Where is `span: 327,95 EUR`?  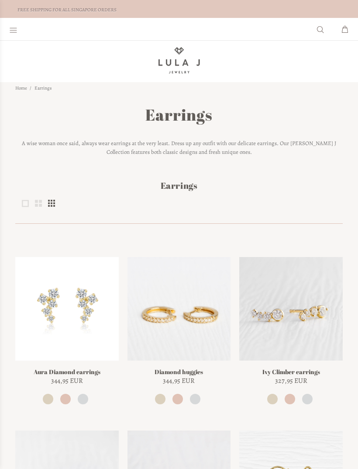
span: 327,95 EUR is located at coordinates (292, 381).